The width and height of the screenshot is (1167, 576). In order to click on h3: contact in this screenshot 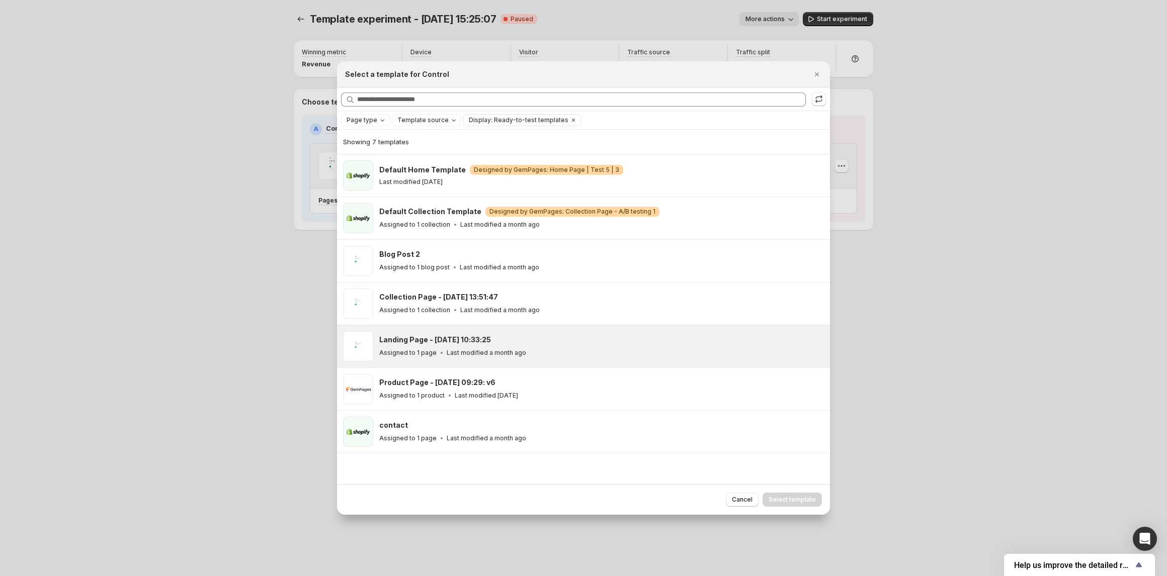, I will do `click(393, 425)`.